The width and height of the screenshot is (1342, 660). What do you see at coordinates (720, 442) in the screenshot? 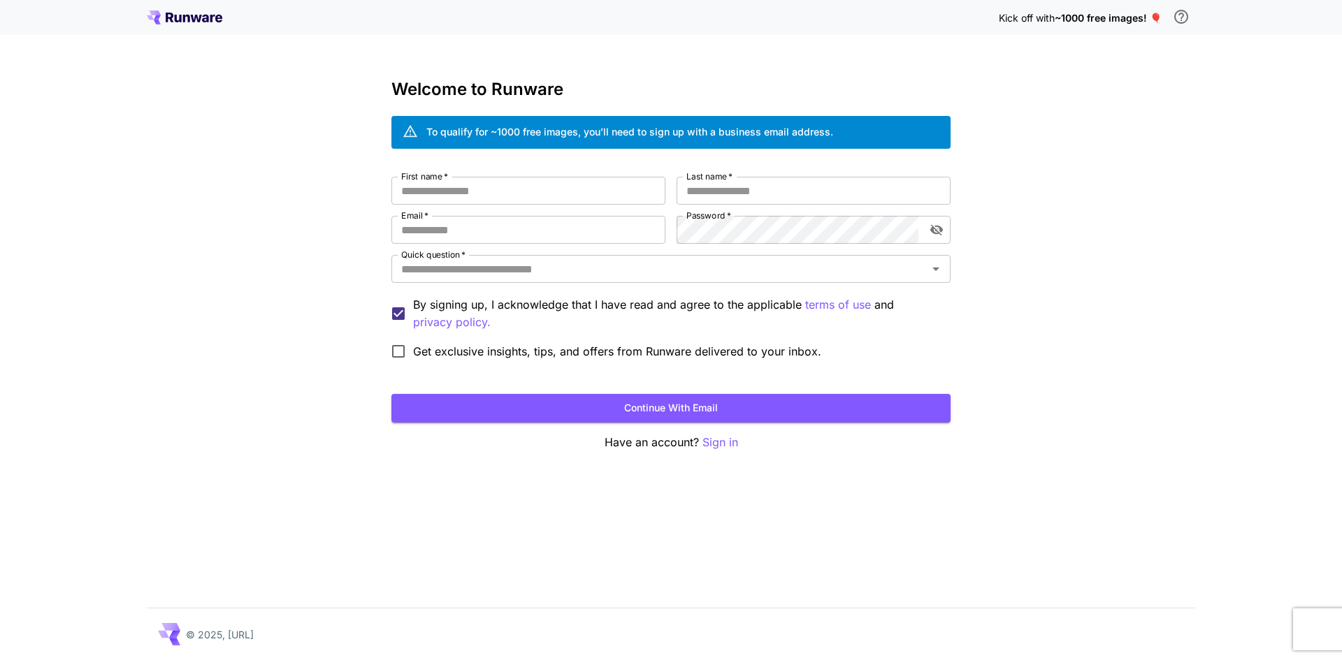
I see `p: Sign in` at bounding box center [720, 442].